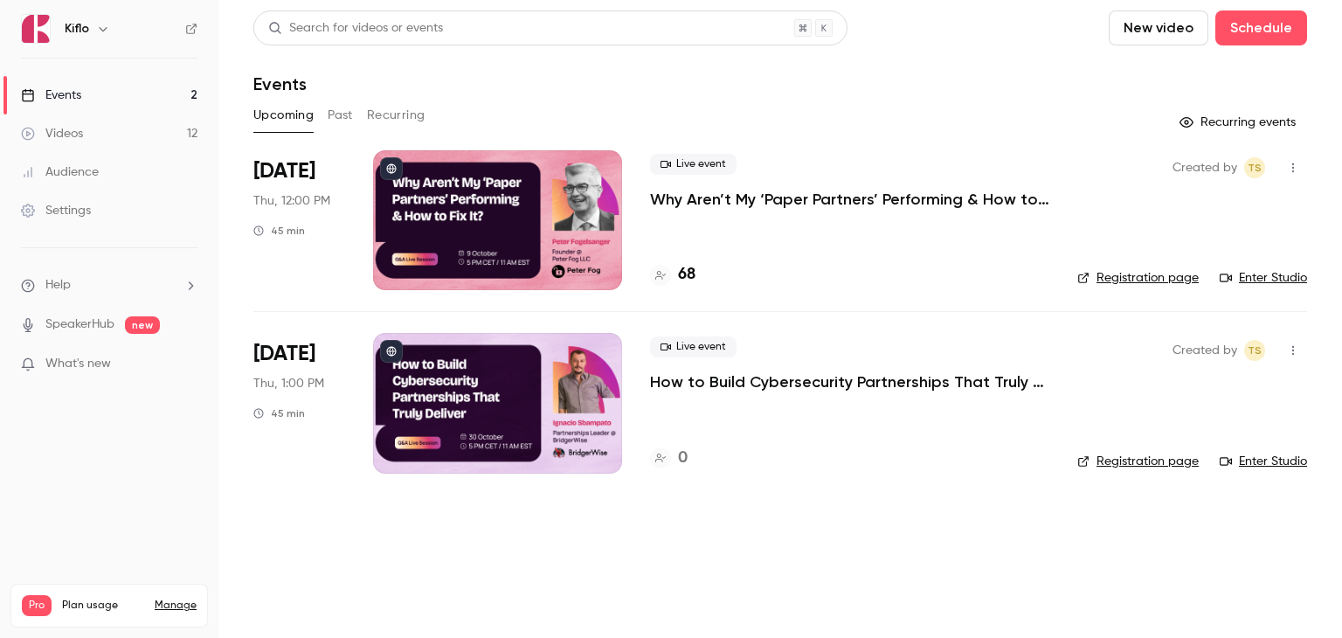 The image size is (1342, 638). Describe the element at coordinates (299, 220) in the screenshot. I see `div: Oct 9 Thu, 5:00 PM (Europe/Rome)` at that location.